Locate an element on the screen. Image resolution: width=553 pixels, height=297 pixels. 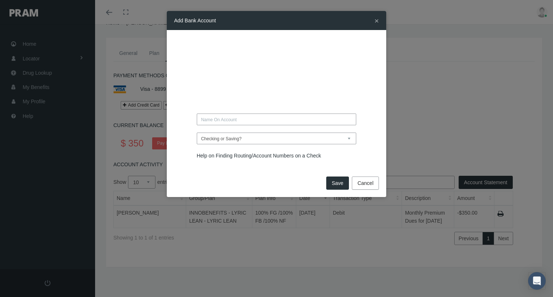
input: Name On Account is located at coordinates (277, 119).